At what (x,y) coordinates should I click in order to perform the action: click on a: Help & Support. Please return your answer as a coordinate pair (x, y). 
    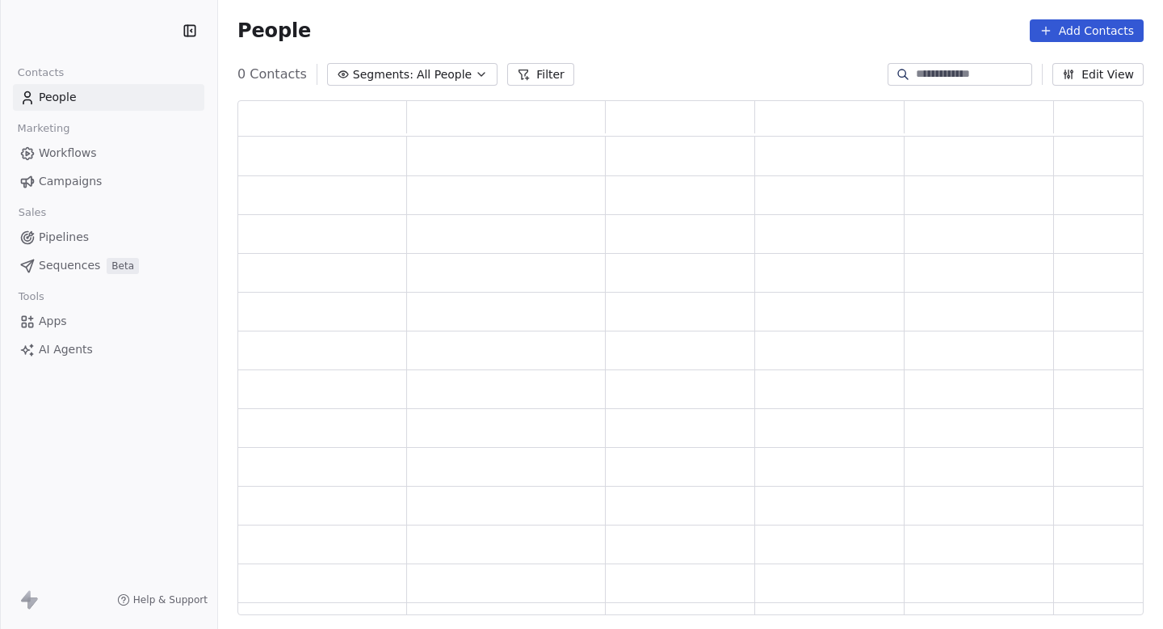
    Looking at the image, I should click on (162, 599).